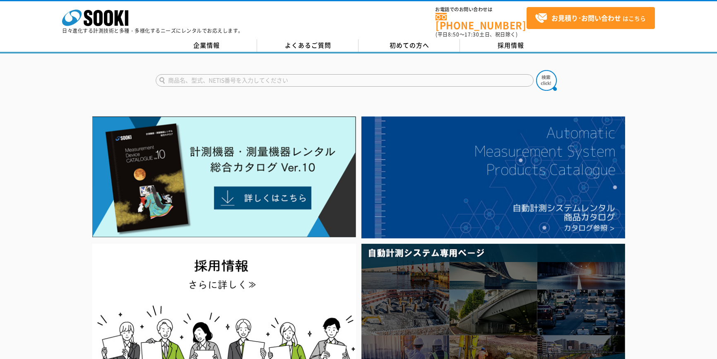 This screenshot has width=717, height=359. What do you see at coordinates (224, 177) in the screenshot?
I see `img: Catalog Ver10` at bounding box center [224, 177].